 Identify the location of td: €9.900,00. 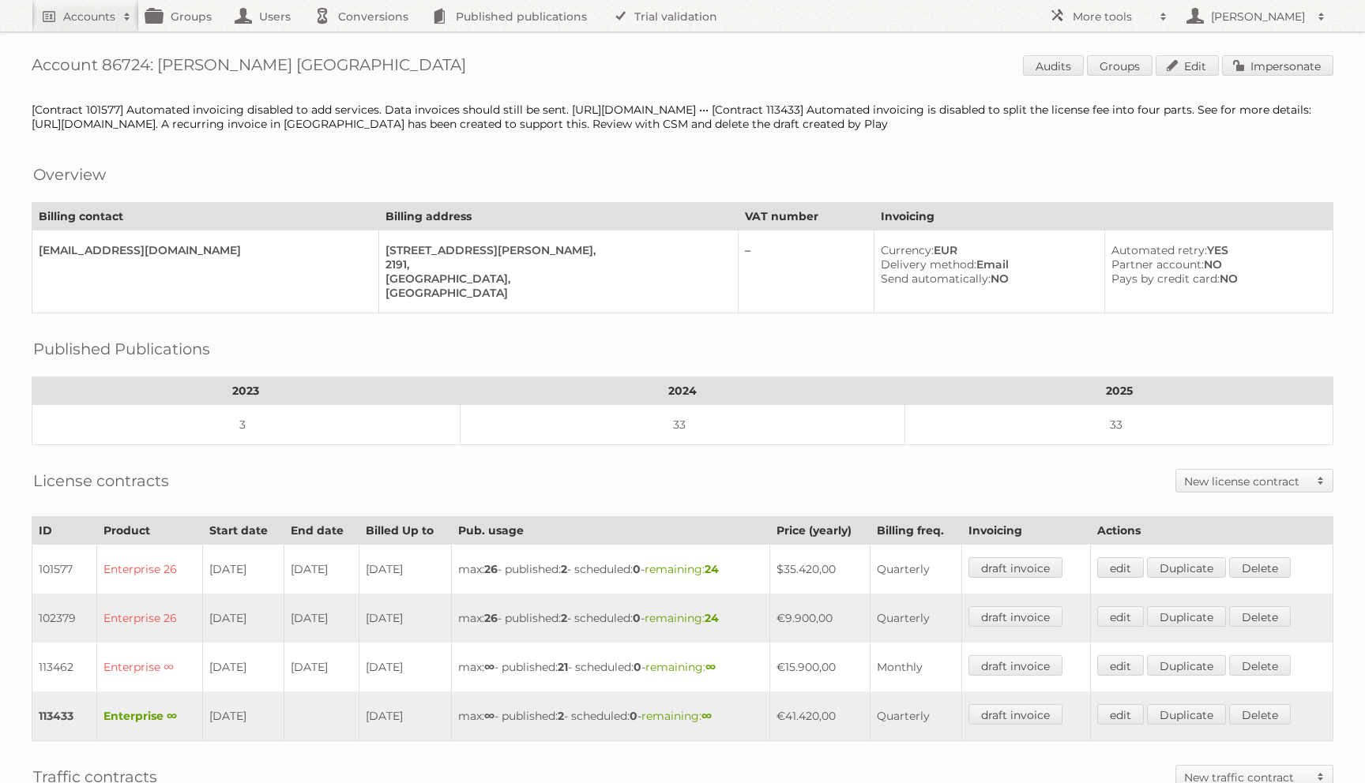
(820, 618).